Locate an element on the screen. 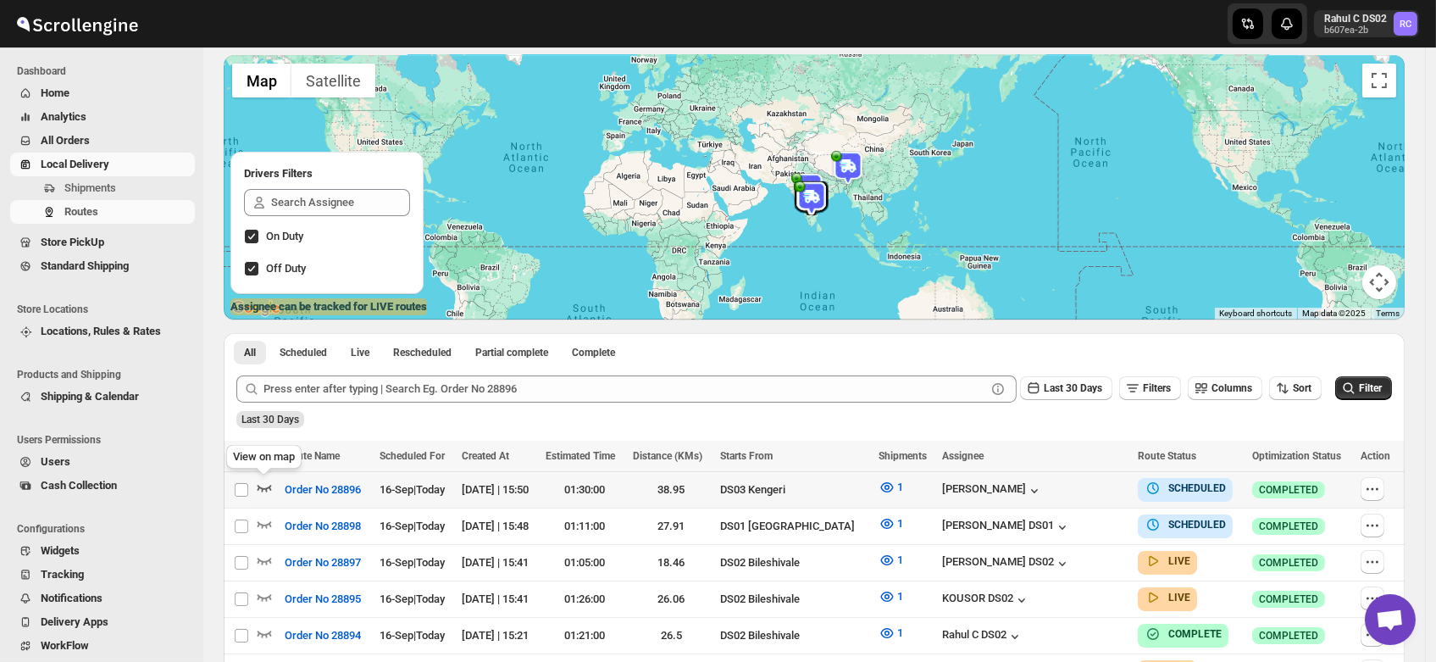 The width and height of the screenshot is (1436, 662). button: Analytics is located at coordinates (103, 117).